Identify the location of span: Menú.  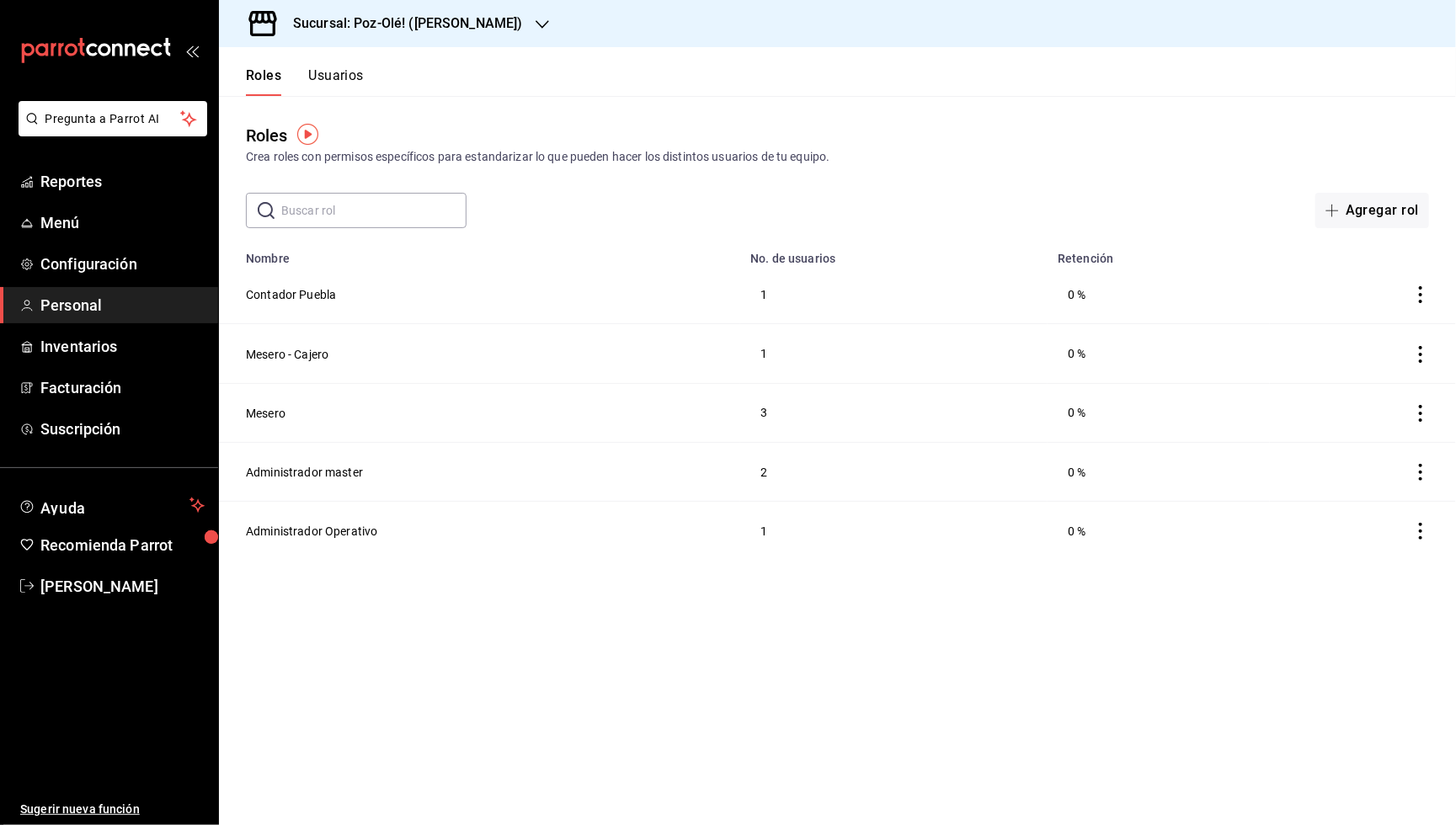
(122, 223).